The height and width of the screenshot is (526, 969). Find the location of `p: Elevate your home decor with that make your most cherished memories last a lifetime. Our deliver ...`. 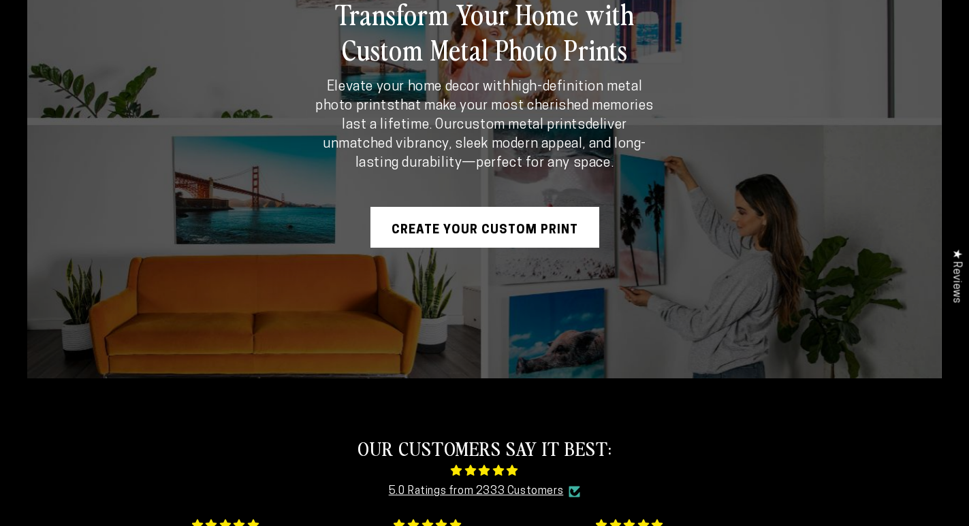

p: Elevate your home decor with that make your most cherished memories last a lifetime. Our deliver ... is located at coordinates (485, 125).